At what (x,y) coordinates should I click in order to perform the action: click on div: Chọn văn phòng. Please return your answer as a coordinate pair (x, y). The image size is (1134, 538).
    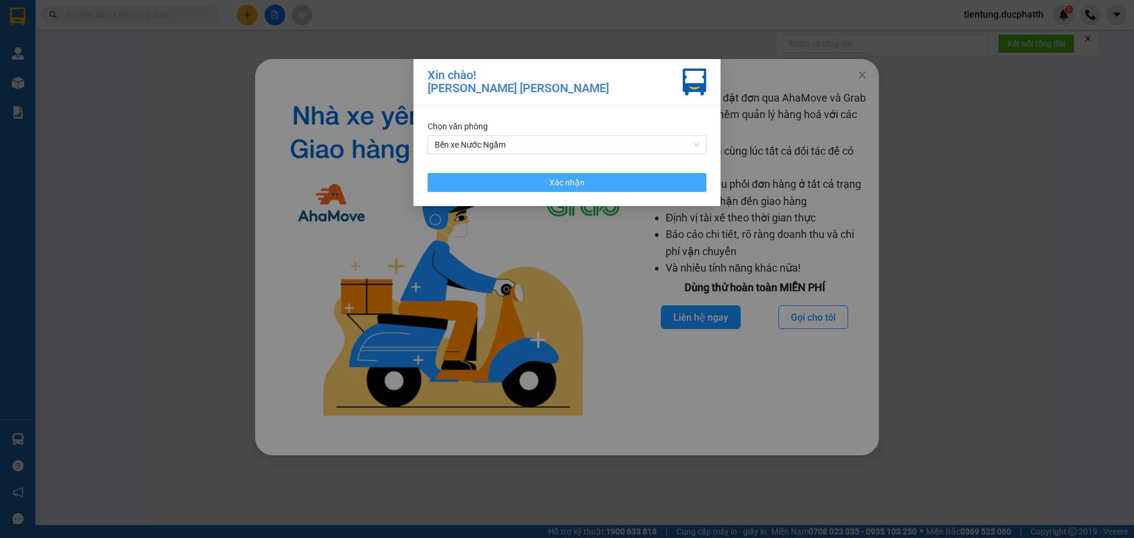
    Looking at the image, I should click on (567, 126).